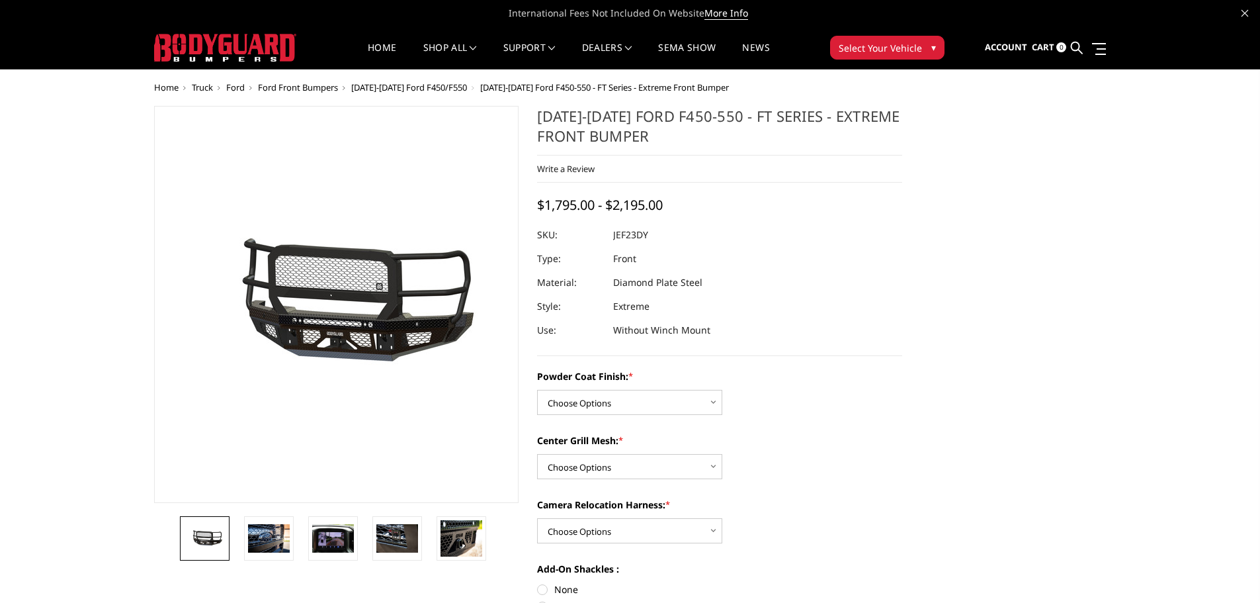 Image resolution: width=1260 pixels, height=603 pixels. Describe the element at coordinates (1061, 47) in the screenshot. I see `span: 0` at that location.